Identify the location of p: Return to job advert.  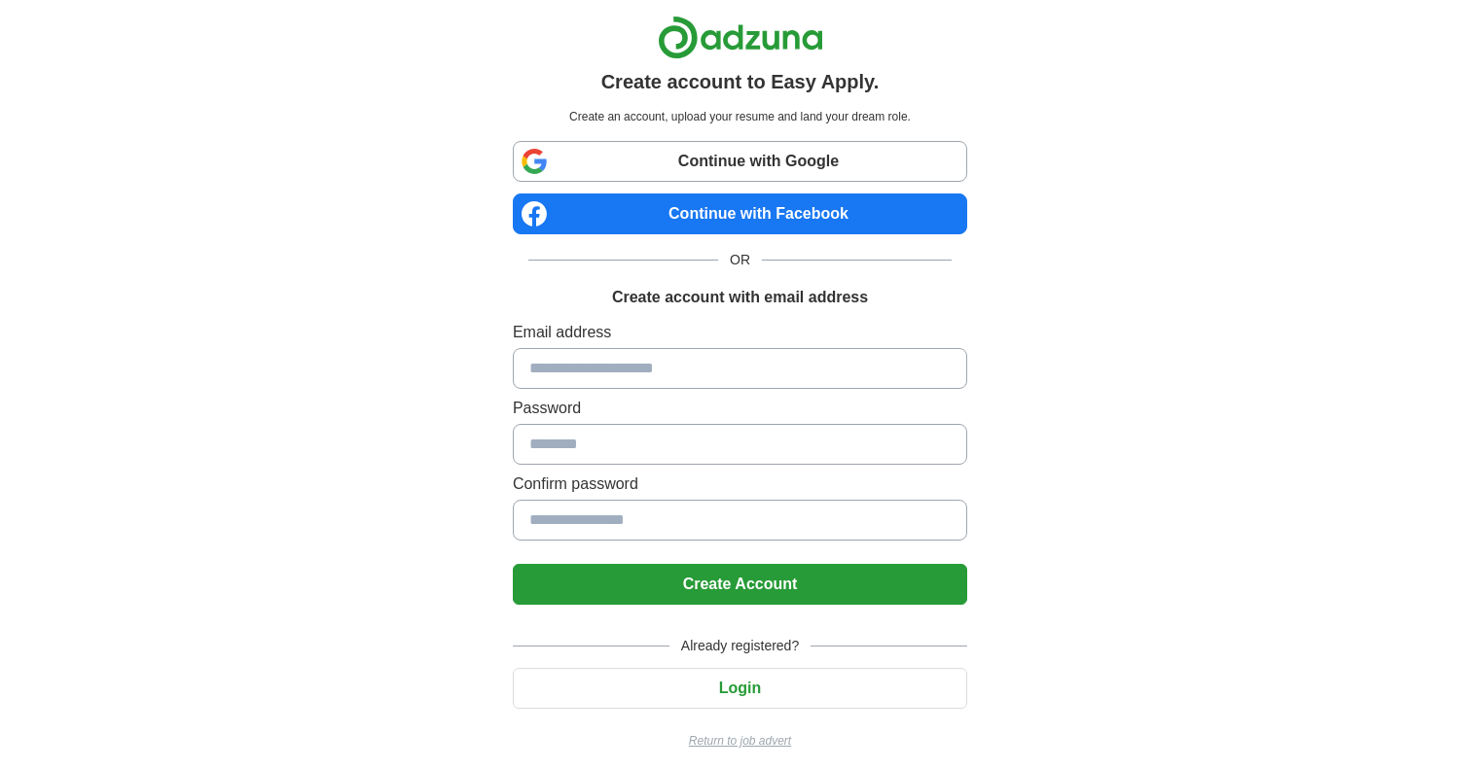
(739, 741).